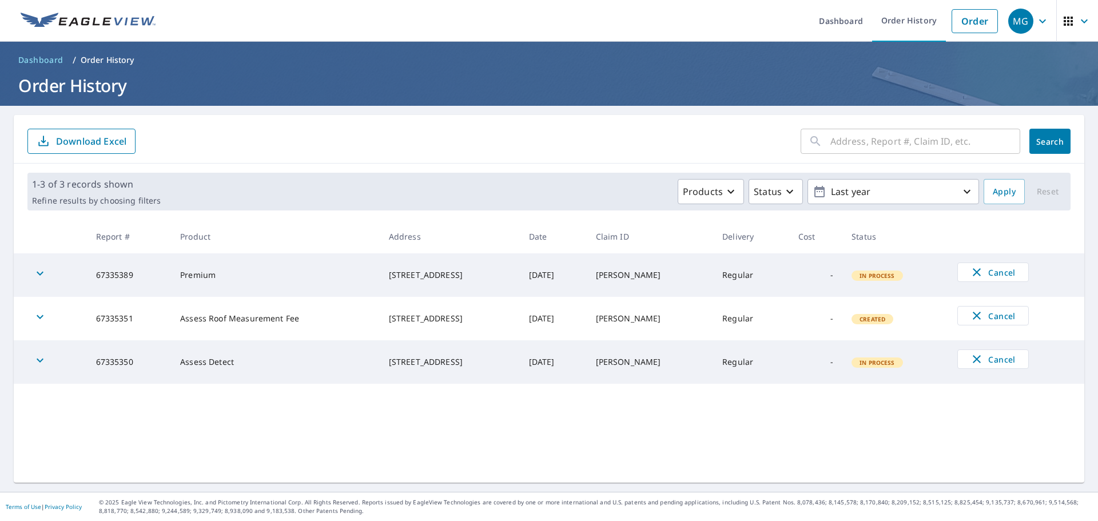  I want to click on th: Product, so click(275, 236).